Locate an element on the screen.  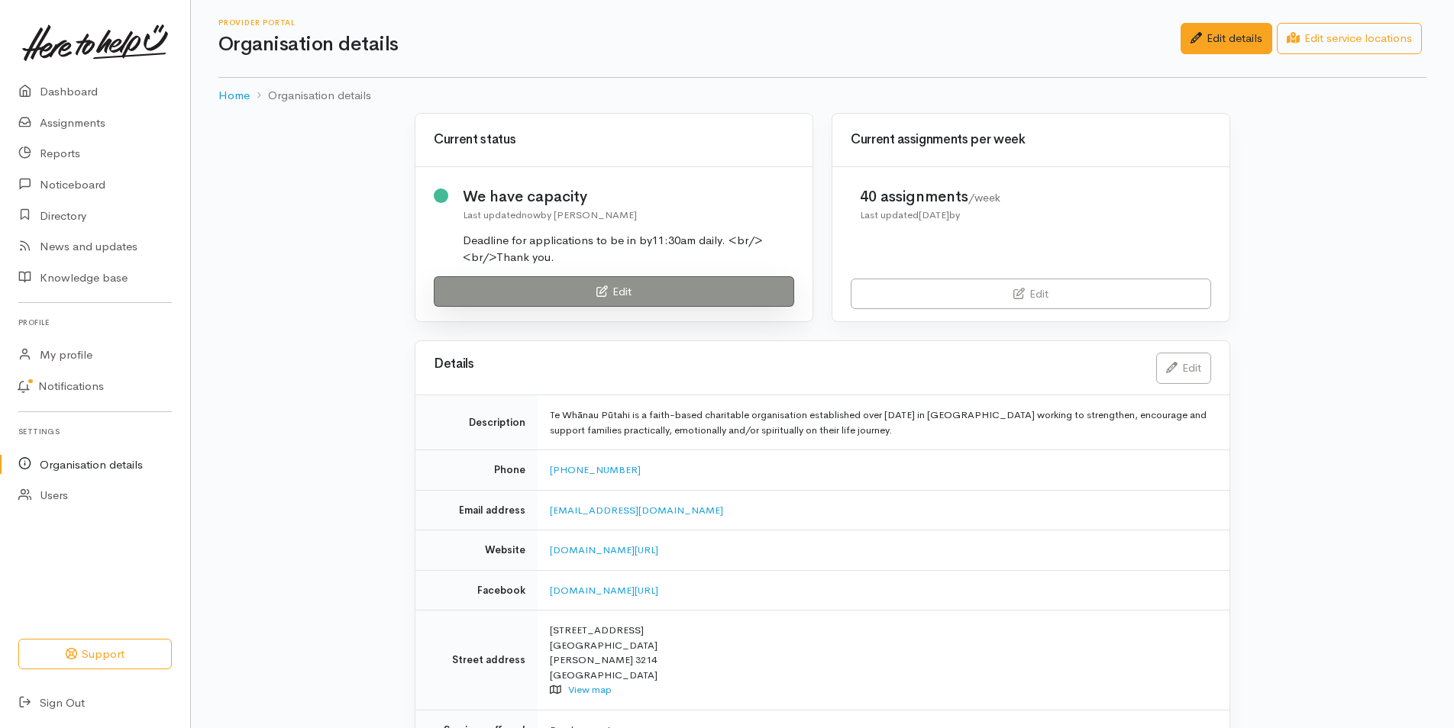
div: We have capacity is located at coordinates (628, 196).